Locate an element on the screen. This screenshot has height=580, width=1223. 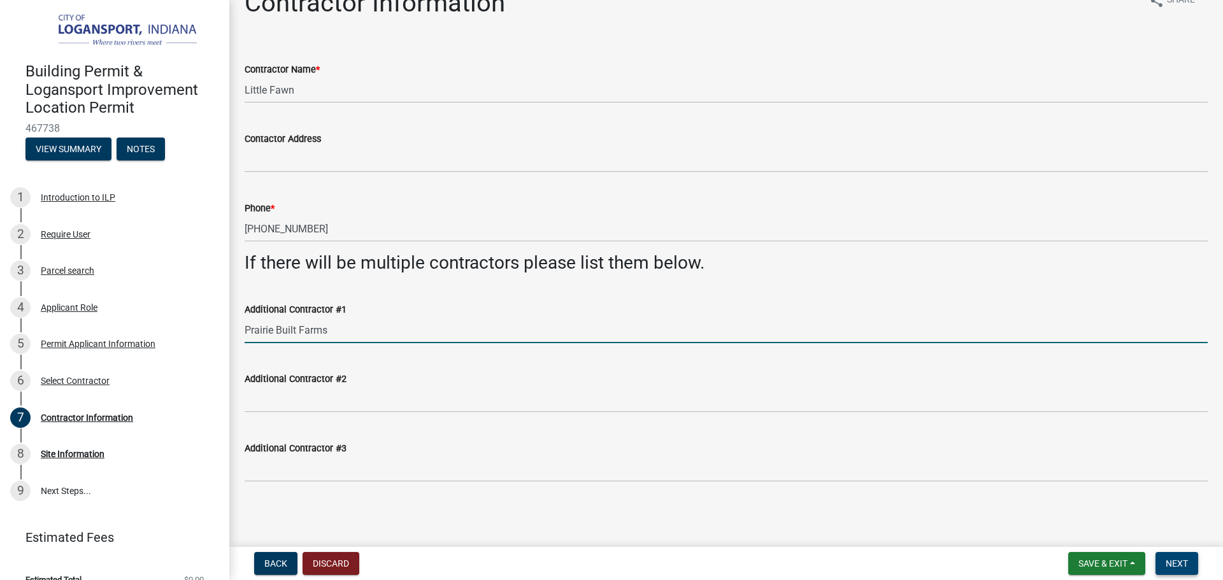
div: 8 is located at coordinates (20, 454).